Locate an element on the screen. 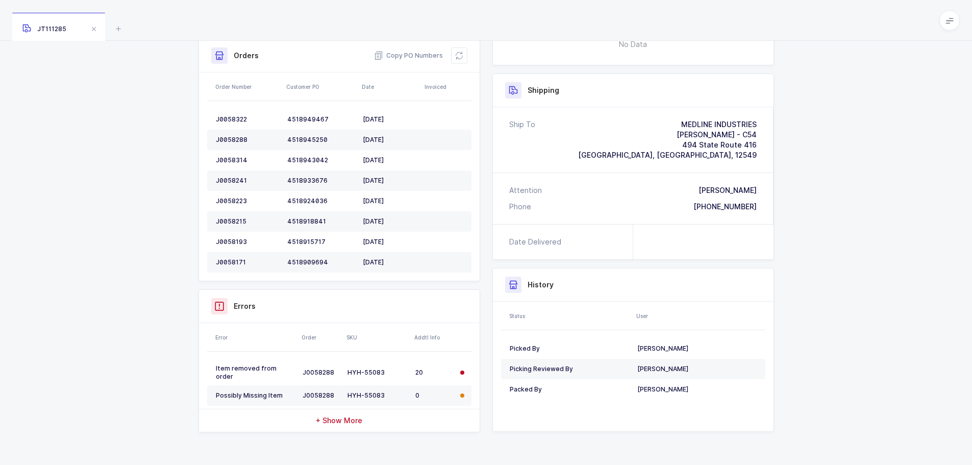 The height and width of the screenshot is (465, 972). div: Attention is located at coordinates (526, 190).